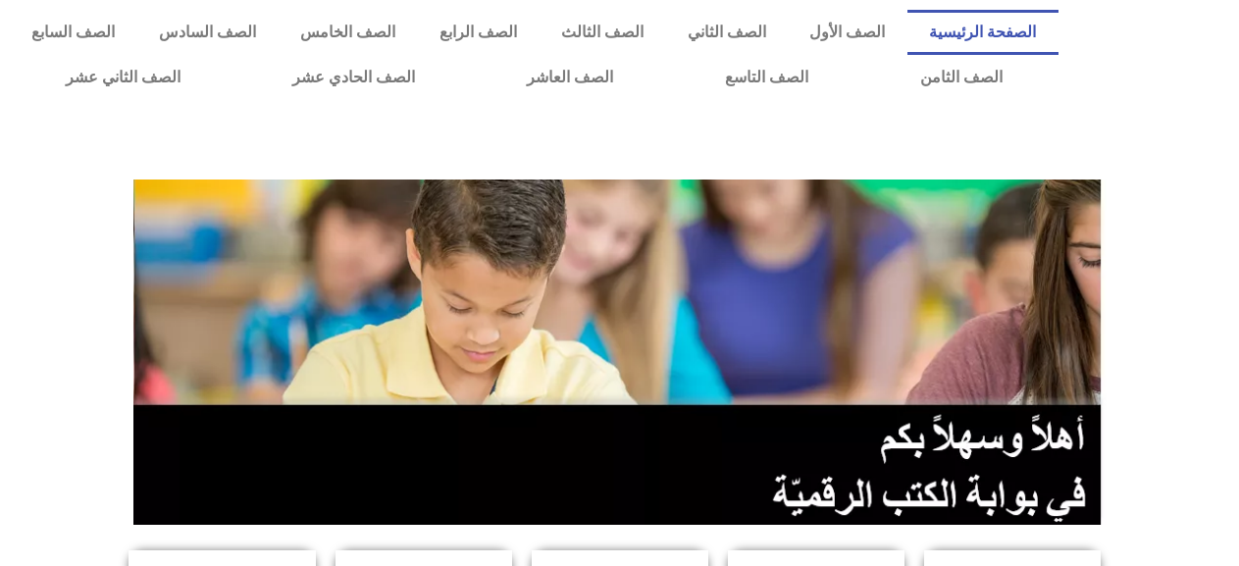  Describe the element at coordinates (208, 32) in the screenshot. I see `a: الصف السادس` at that location.